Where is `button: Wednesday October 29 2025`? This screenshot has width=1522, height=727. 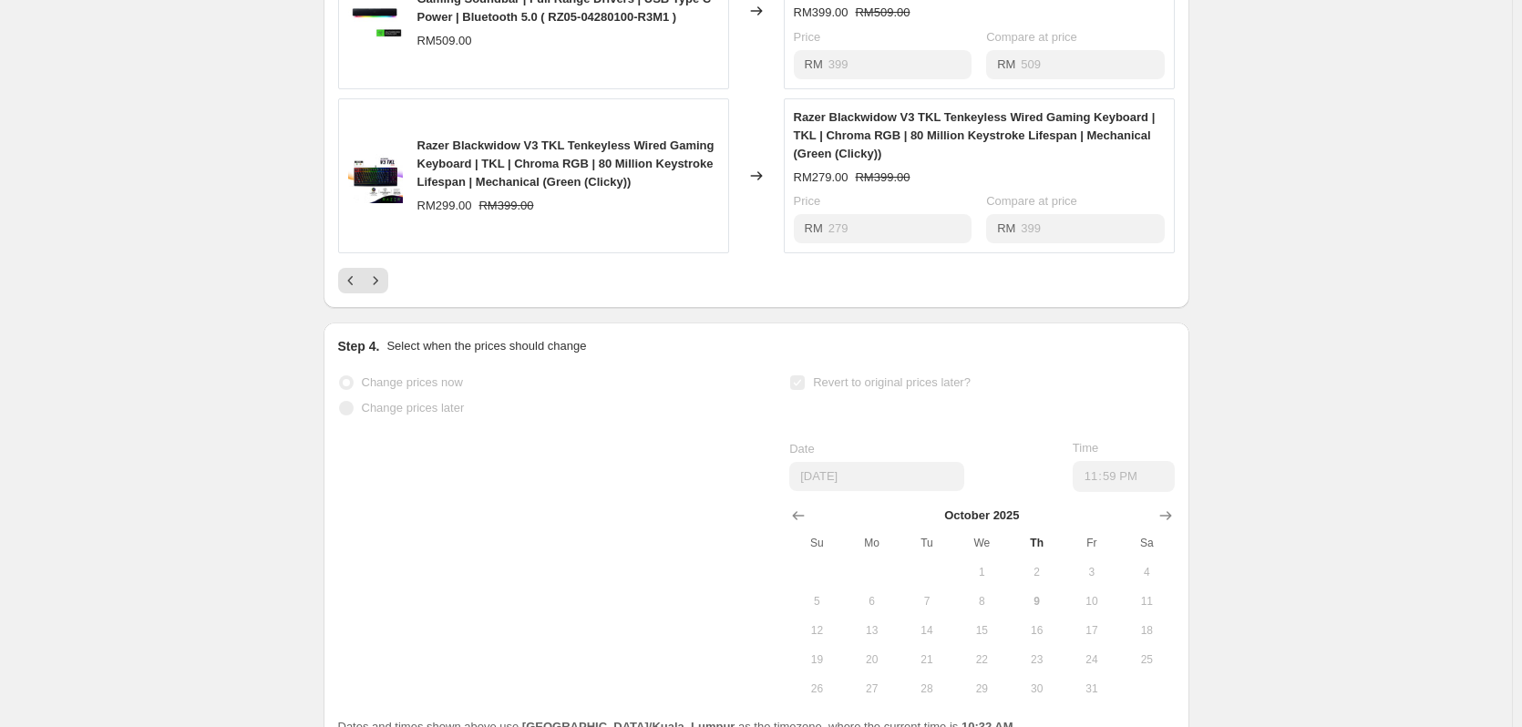 button: Wednesday October 29 2025 is located at coordinates (981, 689).